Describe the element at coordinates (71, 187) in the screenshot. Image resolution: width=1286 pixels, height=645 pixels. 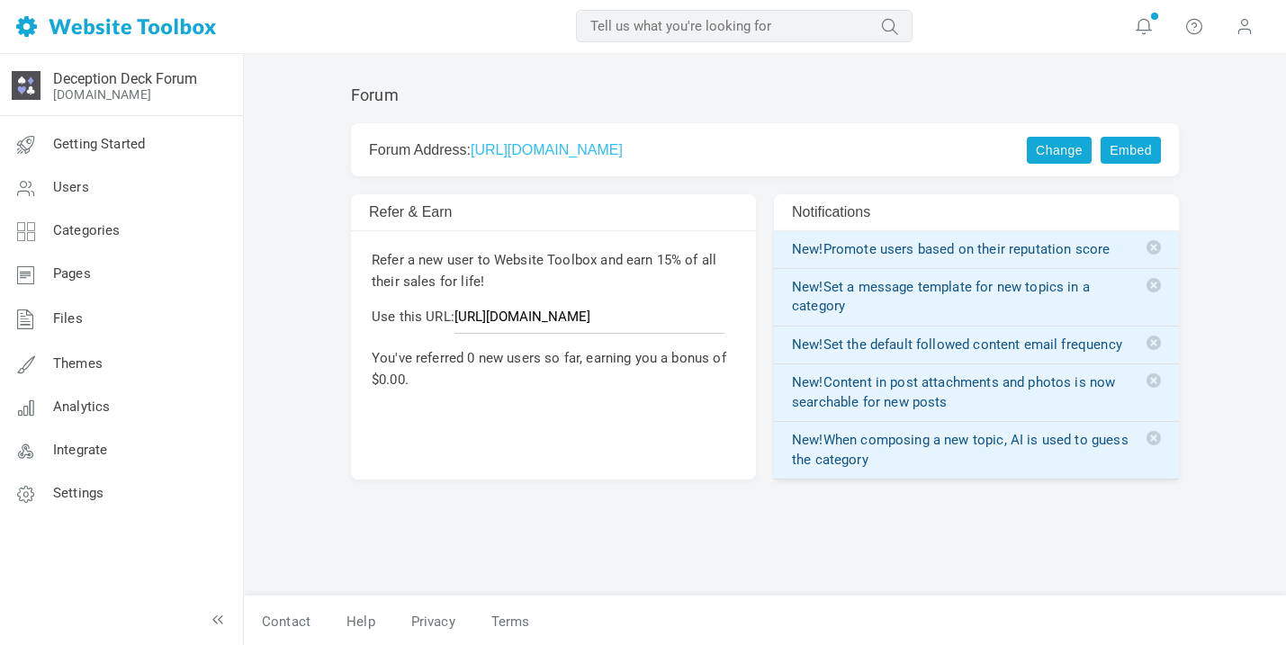
I see `span: Users` at that location.